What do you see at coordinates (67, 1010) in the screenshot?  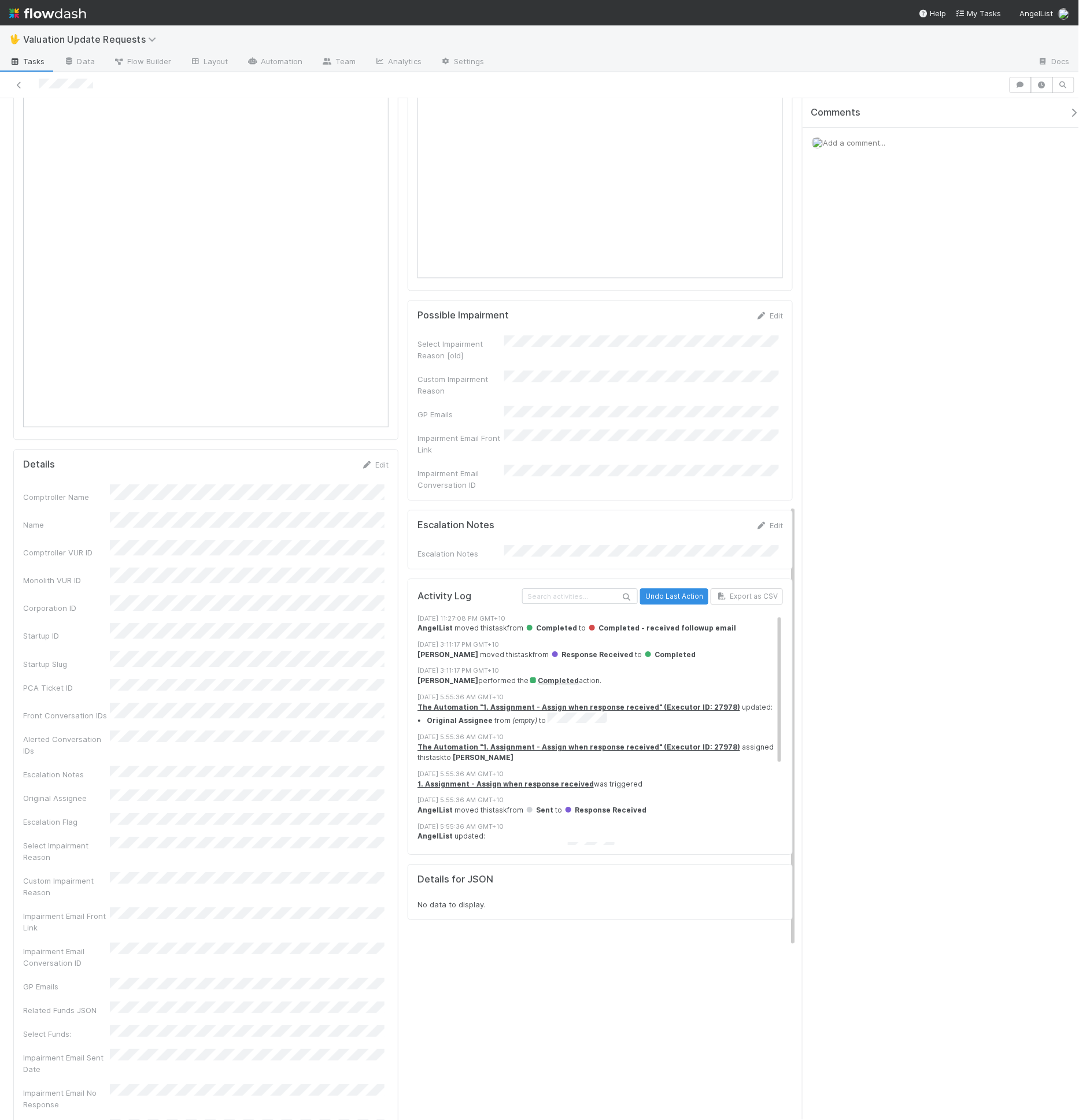 I see `div: Related Funds JSON` at bounding box center [67, 1010].